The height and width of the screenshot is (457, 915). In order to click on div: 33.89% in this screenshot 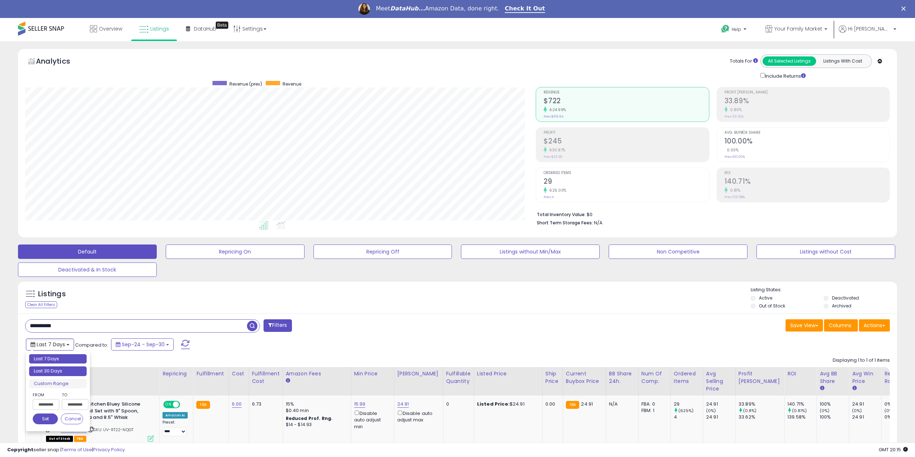, I will do `click(761, 404)`.